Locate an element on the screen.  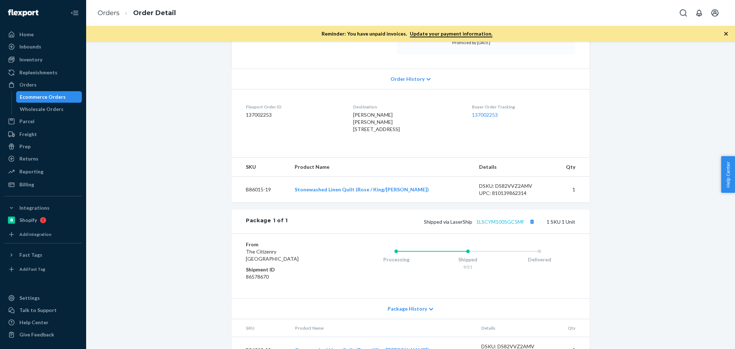
a: Parcel is located at coordinates (43, 121).